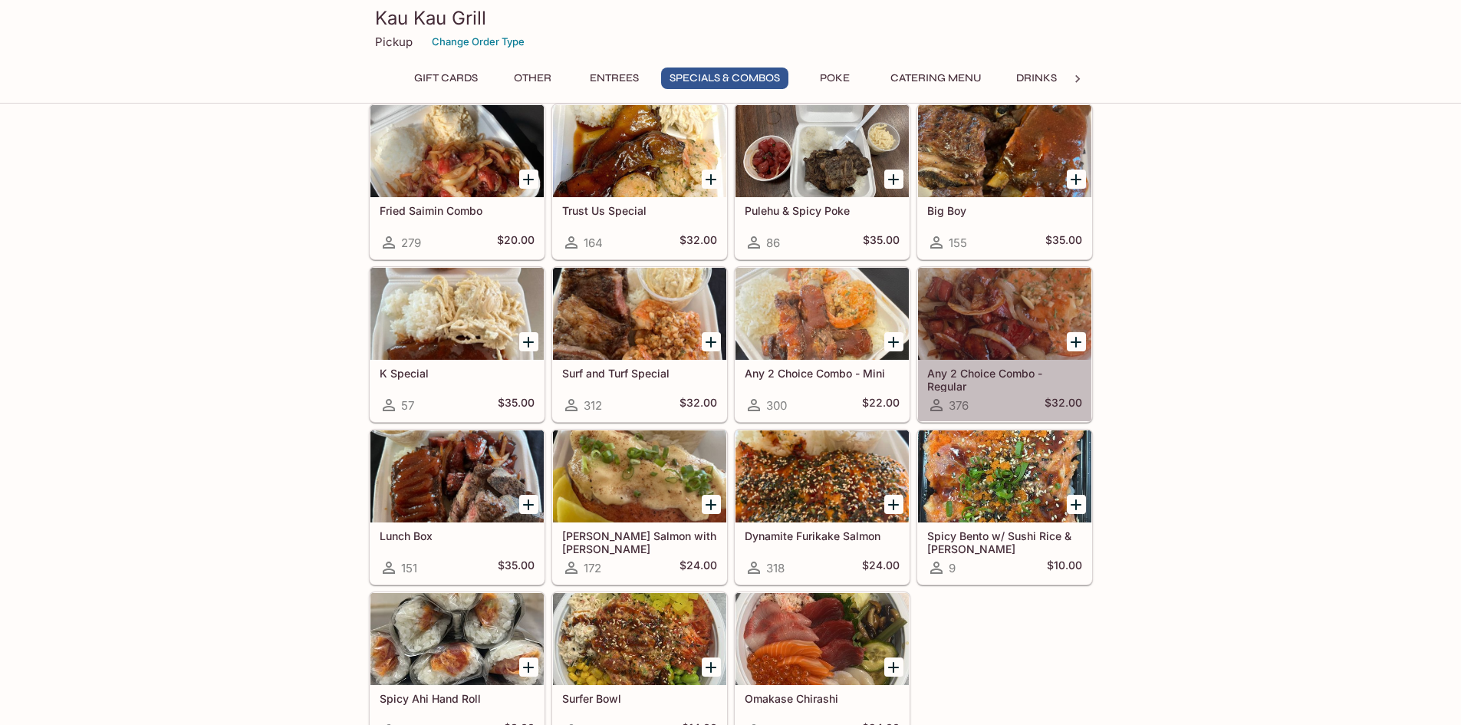  Describe the element at coordinates (407, 405) in the screenshot. I see `span: 57` at that location.